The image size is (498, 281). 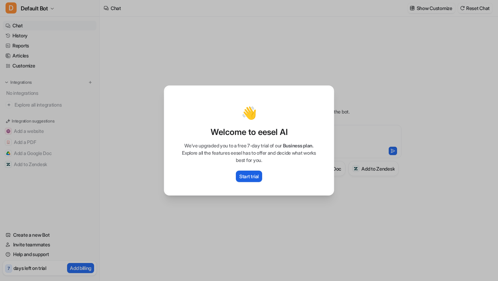 I want to click on p: Start trial, so click(x=249, y=176).